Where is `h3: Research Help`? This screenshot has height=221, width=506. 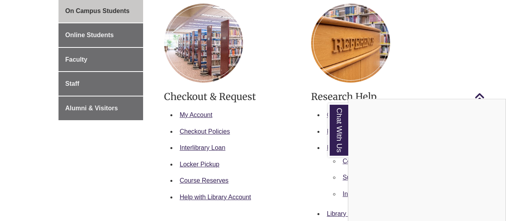 h3: Research Help is located at coordinates (379, 96).